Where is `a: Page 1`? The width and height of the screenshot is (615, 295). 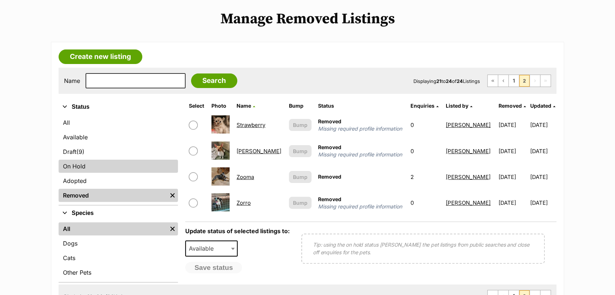 a: Page 1 is located at coordinates (514, 81).